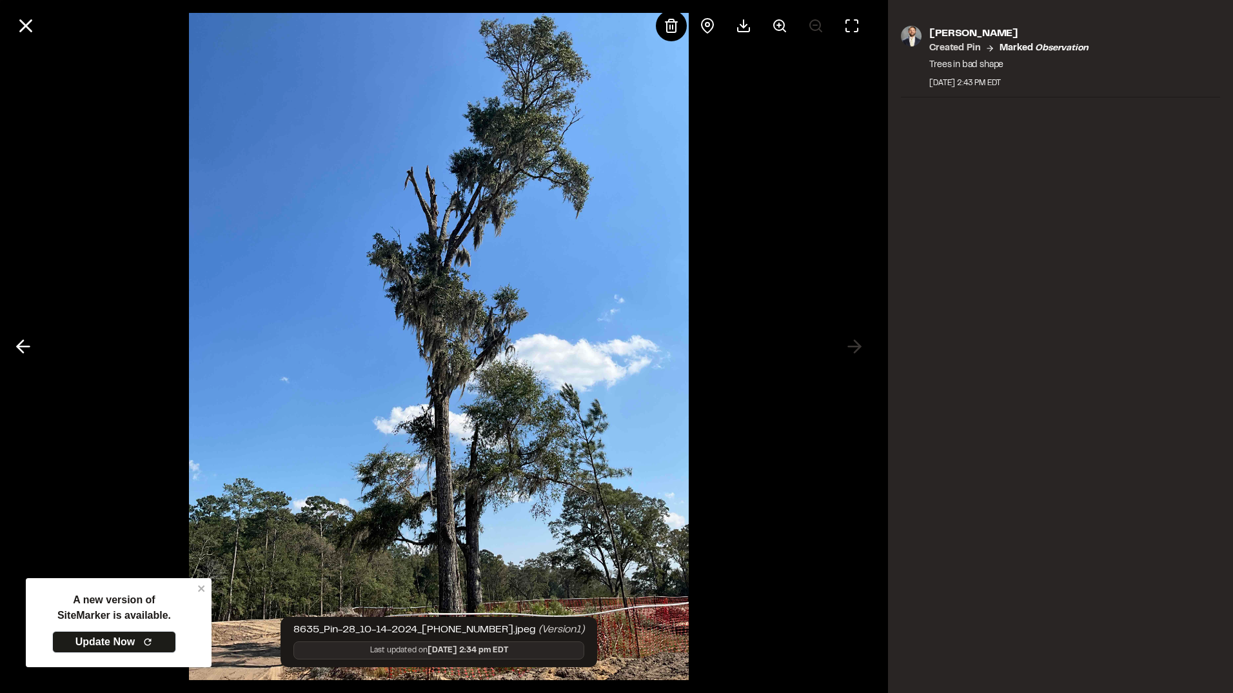 The height and width of the screenshot is (693, 1233). I want to click on button: Zoom in, so click(780, 26).